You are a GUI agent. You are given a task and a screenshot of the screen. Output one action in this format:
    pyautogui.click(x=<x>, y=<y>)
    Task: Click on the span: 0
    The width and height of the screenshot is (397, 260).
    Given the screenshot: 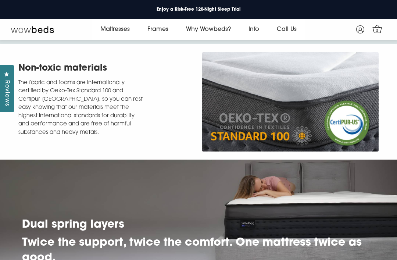 What is the action you would take?
    pyautogui.click(x=377, y=31)
    